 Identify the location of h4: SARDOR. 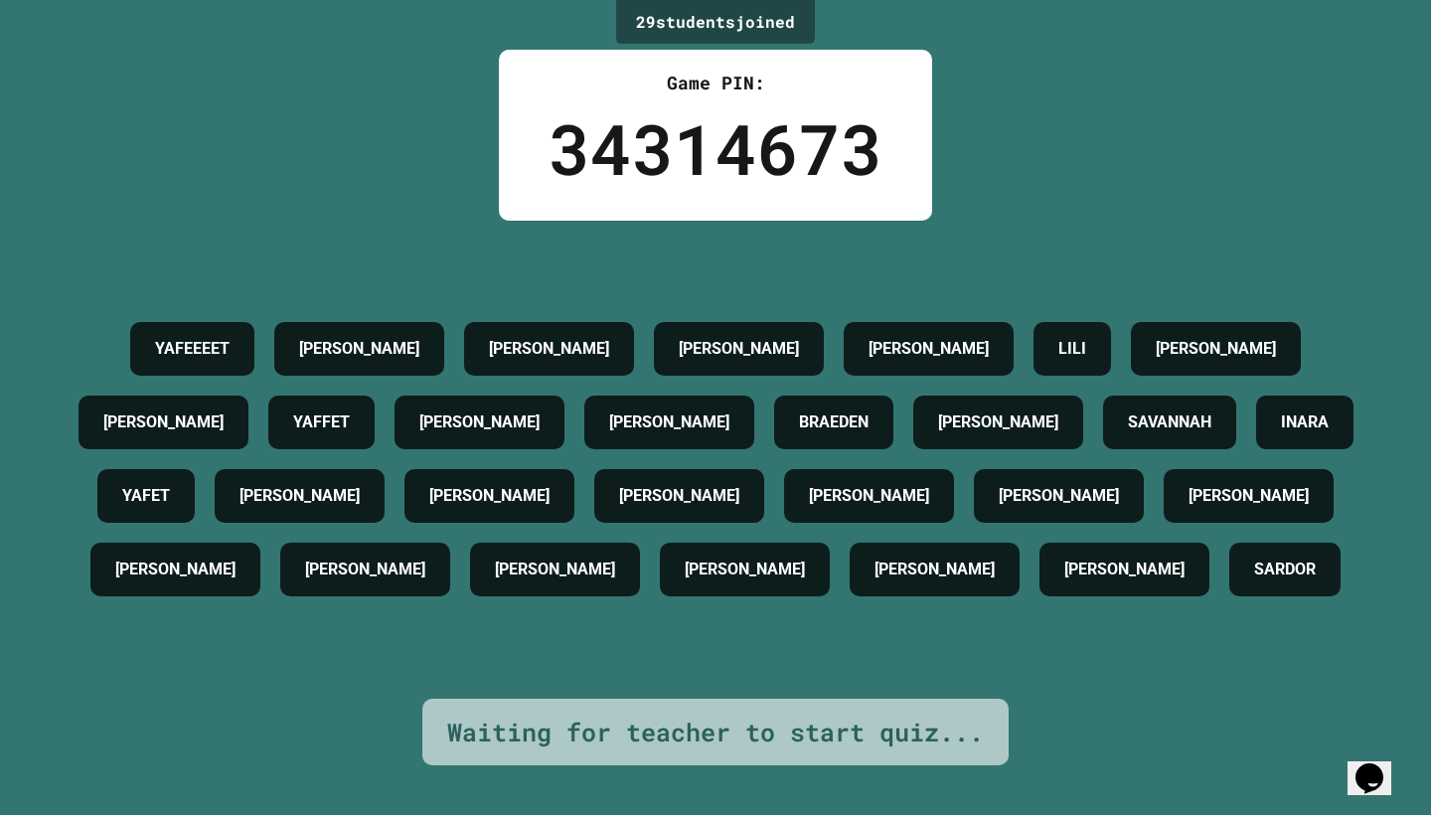
(1285, 570).